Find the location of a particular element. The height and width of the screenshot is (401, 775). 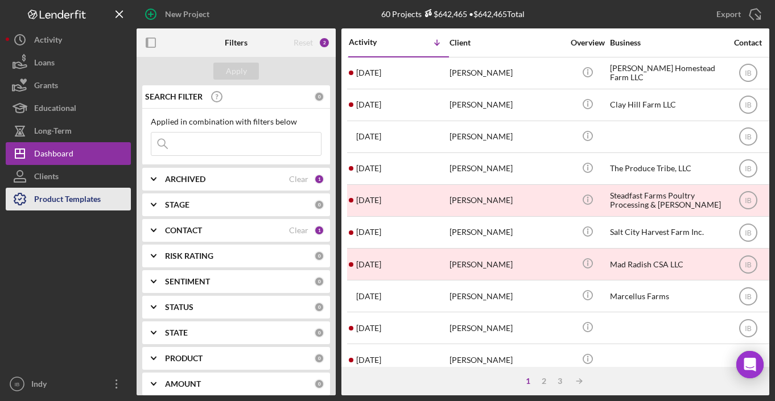

div: Export is located at coordinates (729, 14).